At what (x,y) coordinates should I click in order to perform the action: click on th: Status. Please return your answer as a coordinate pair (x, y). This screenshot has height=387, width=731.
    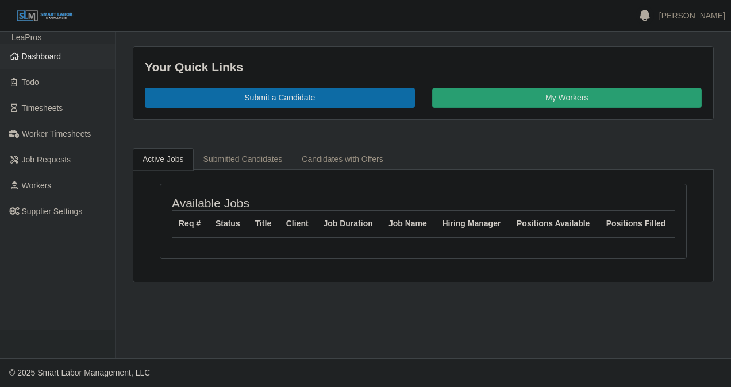
    Looking at the image, I should click on (228, 224).